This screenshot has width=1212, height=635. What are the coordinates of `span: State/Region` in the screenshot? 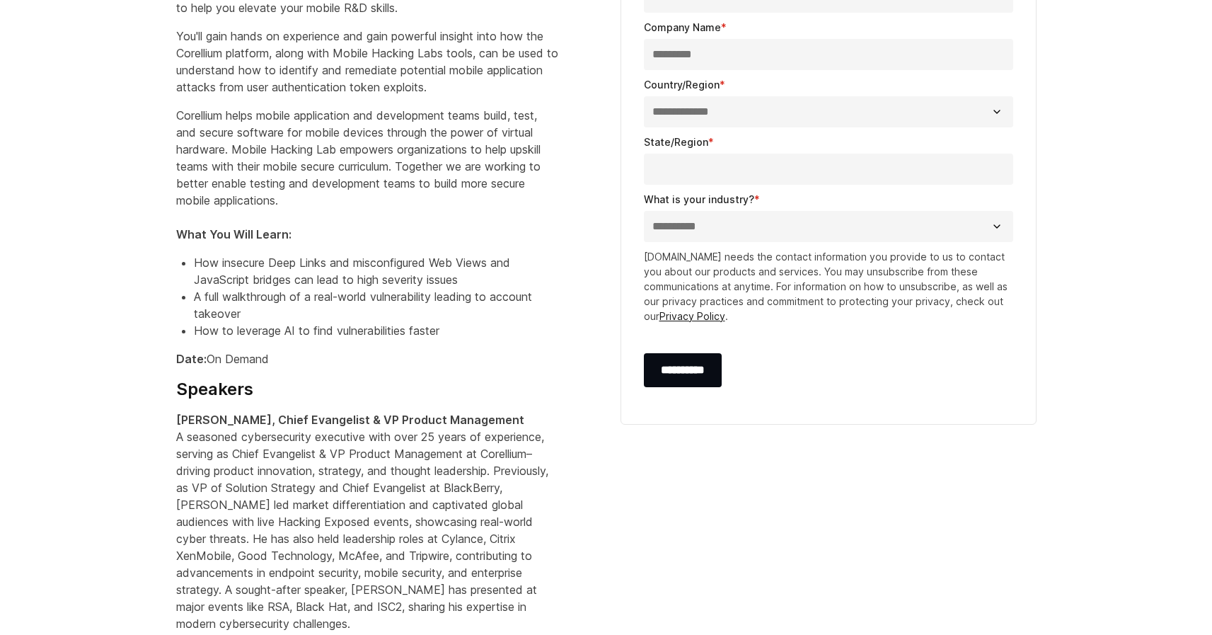 It's located at (676, 142).